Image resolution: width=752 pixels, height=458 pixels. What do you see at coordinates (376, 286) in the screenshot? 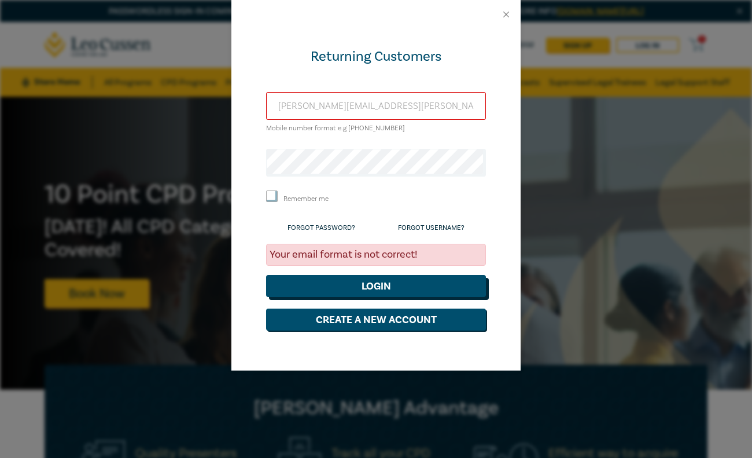
I see `button: Login` at bounding box center [376, 286].